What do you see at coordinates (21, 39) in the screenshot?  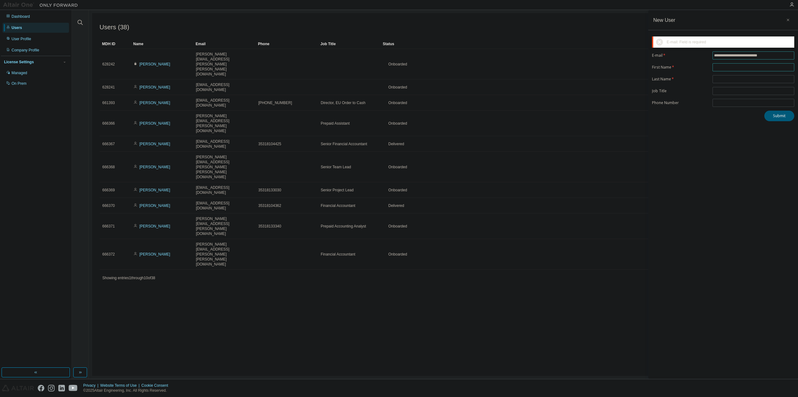 I see `div: User Profile` at bounding box center [21, 39].